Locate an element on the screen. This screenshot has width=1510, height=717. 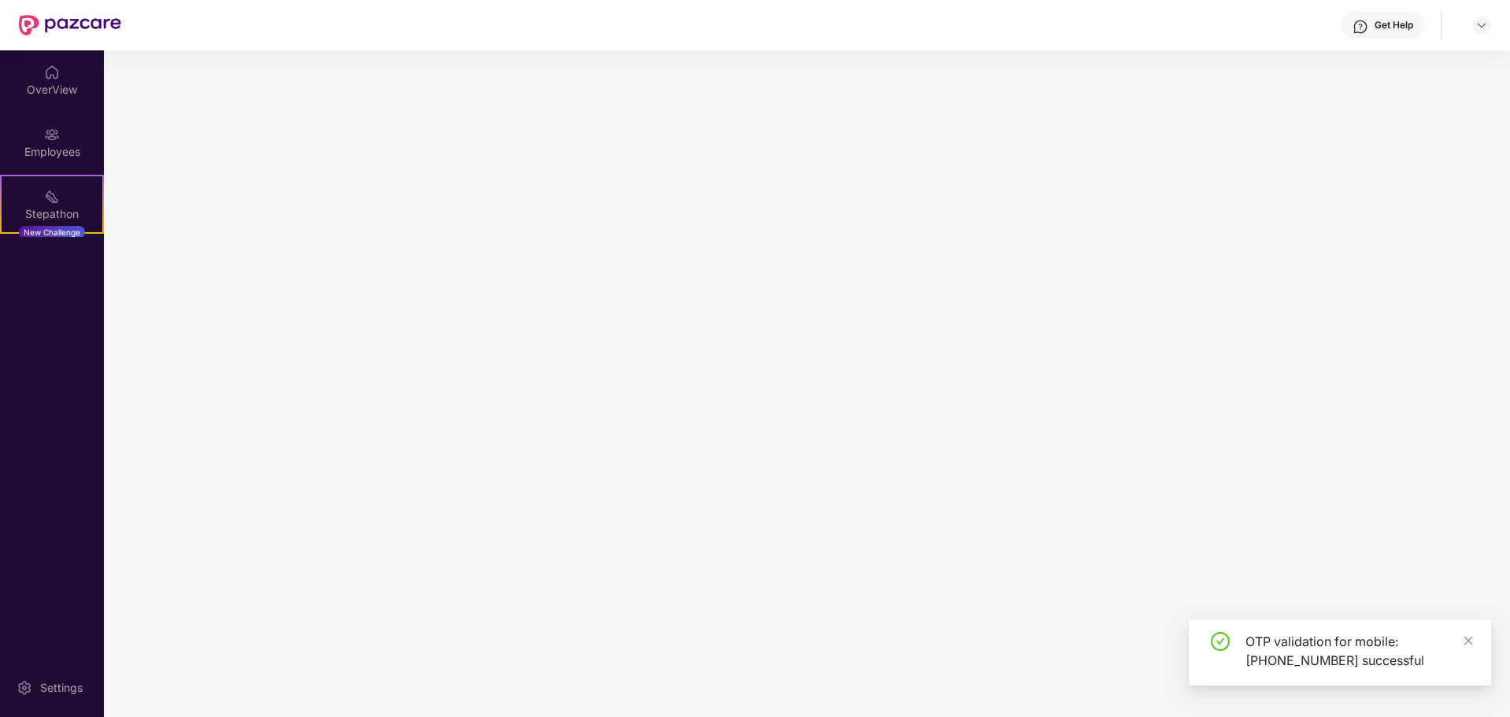
img: svg+xml;base64,PHN2ZyBpZD0iRW1wbG95ZWVzIiB4bWxucz0iaHR0cDovL3d3dy53My5vcmcvMjAwMC9zdmciIHdpZHRoPS... is located at coordinates (52, 135).